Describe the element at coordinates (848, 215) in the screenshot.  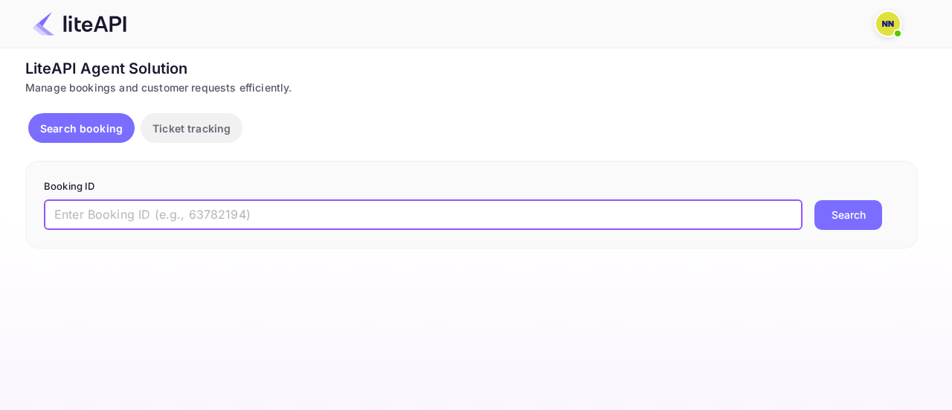
I see `button: Search` at that location.